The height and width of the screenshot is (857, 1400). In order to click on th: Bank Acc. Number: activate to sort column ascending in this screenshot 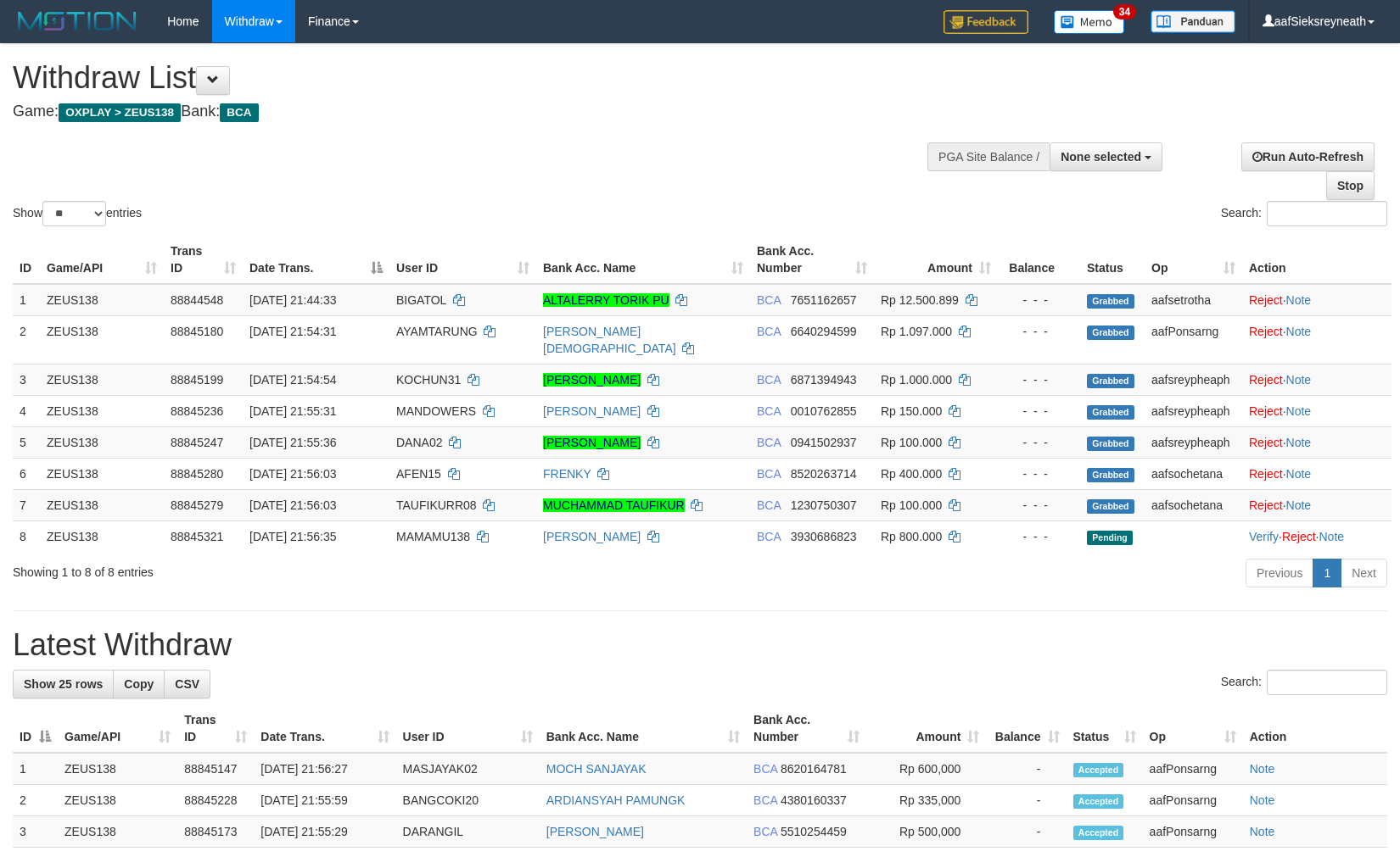, I will do `click(811, 260)`.